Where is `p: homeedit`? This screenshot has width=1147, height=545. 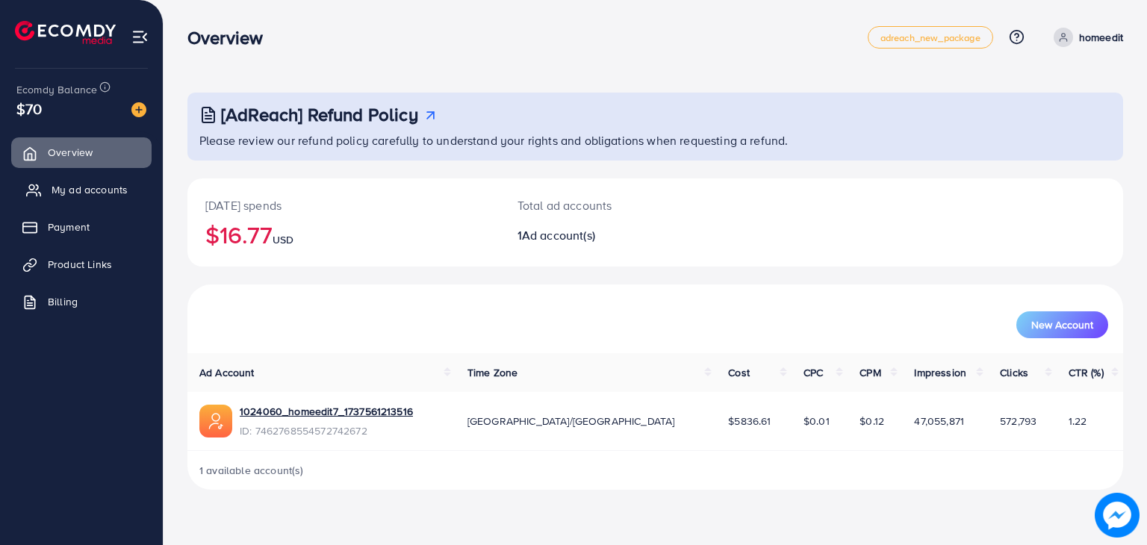 p: homeedit is located at coordinates (1101, 37).